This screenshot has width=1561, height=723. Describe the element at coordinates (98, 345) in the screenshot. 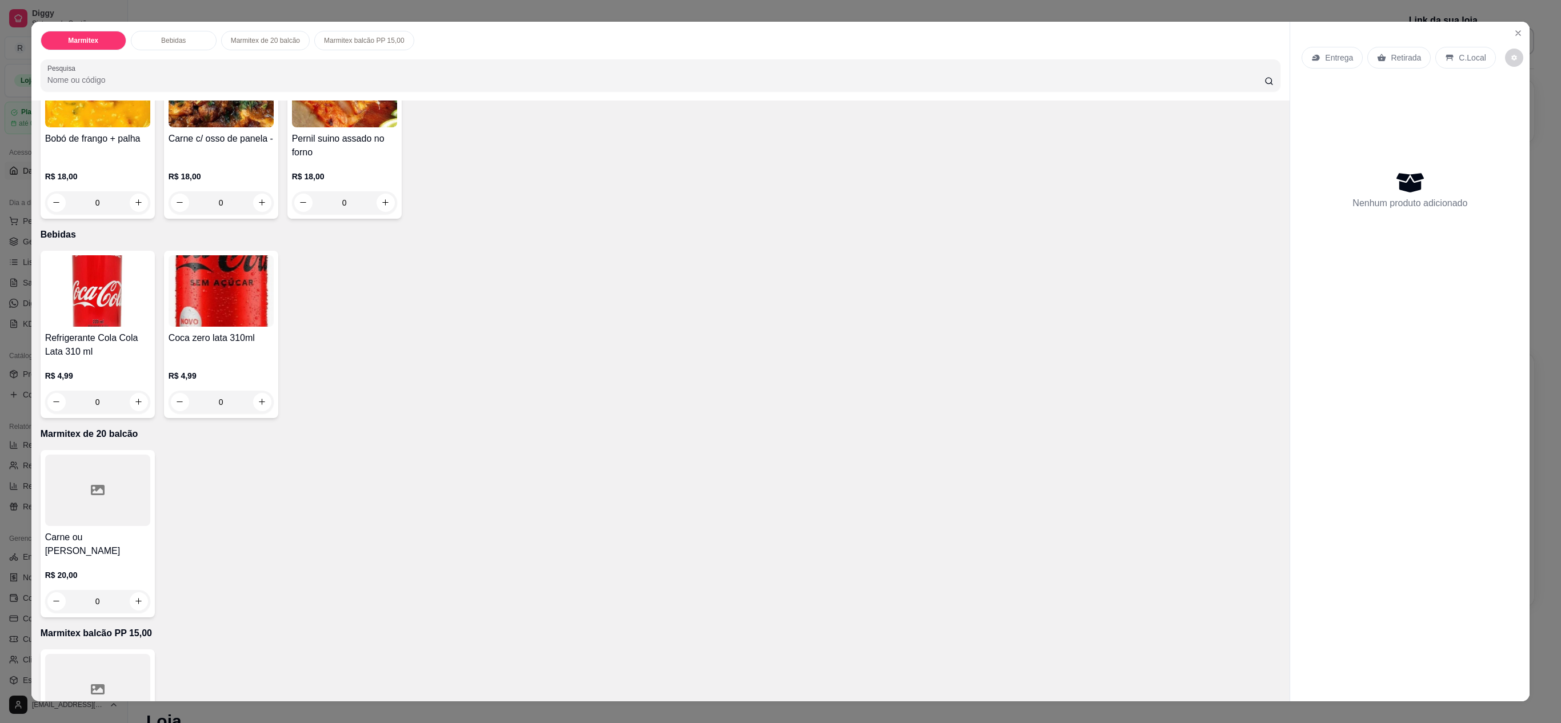

I see `h4: Refrigerante Cola Cola Lata 310 ml` at that location.